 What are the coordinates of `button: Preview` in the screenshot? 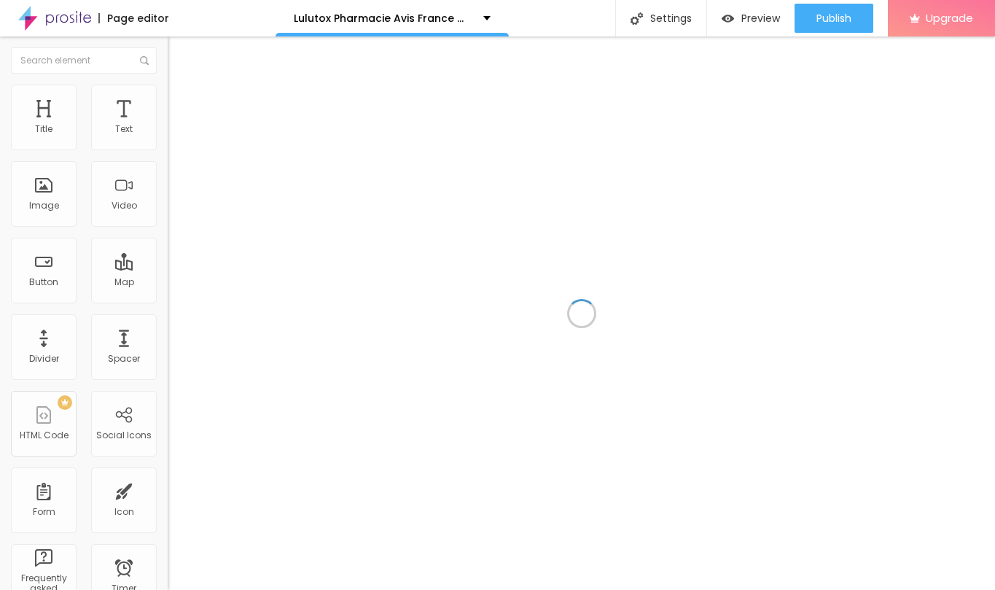 It's located at (751, 18).